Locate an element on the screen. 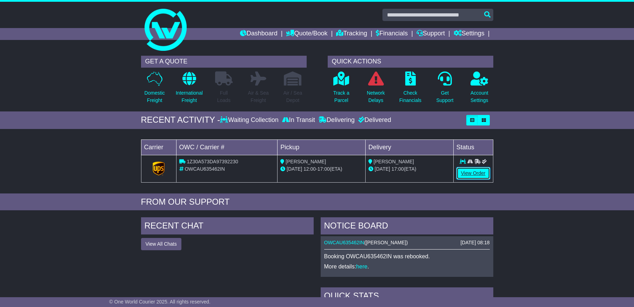 The width and height of the screenshot is (634, 307). p: Full Loads is located at coordinates (224, 97).